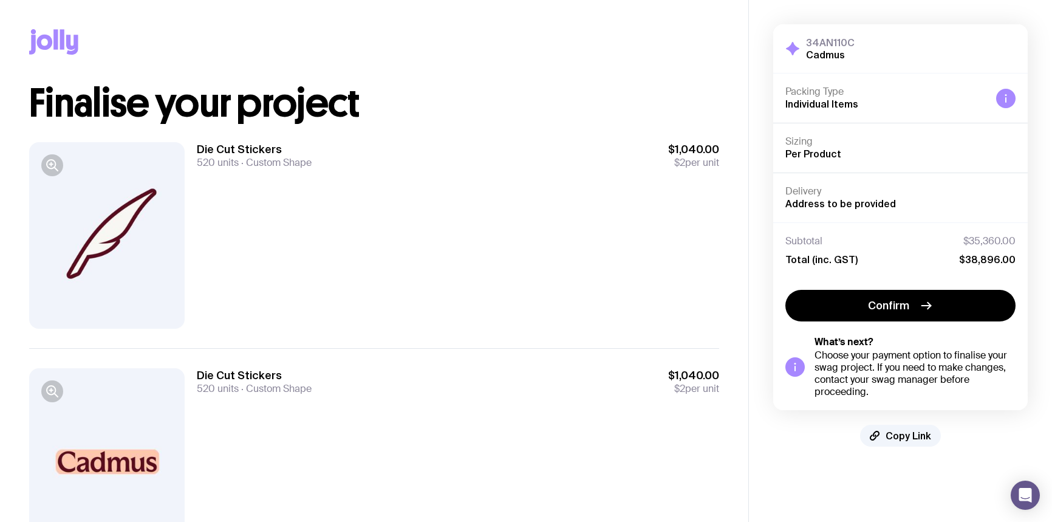 The width and height of the screenshot is (1052, 522). What do you see at coordinates (813, 154) in the screenshot?
I see `span: Per Product` at bounding box center [813, 154].